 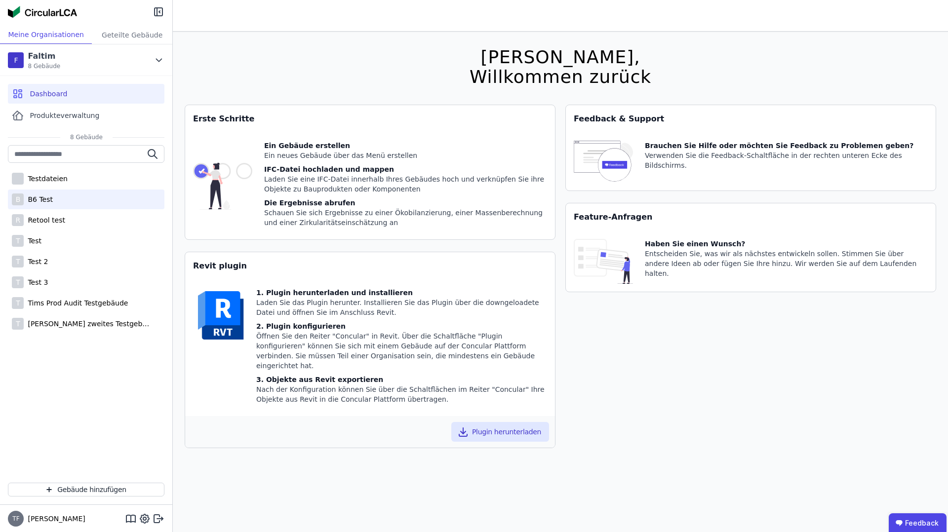 What do you see at coordinates (560, 77) in the screenshot?
I see `div: Willkommen zurück` at bounding box center [560, 77].